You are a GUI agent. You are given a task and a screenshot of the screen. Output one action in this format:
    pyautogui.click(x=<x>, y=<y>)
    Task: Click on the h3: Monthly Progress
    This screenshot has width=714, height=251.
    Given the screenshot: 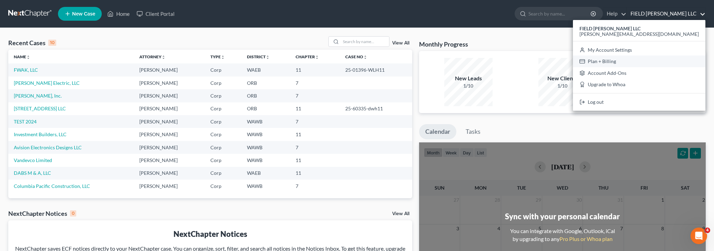 What is the action you would take?
    pyautogui.click(x=444, y=44)
    